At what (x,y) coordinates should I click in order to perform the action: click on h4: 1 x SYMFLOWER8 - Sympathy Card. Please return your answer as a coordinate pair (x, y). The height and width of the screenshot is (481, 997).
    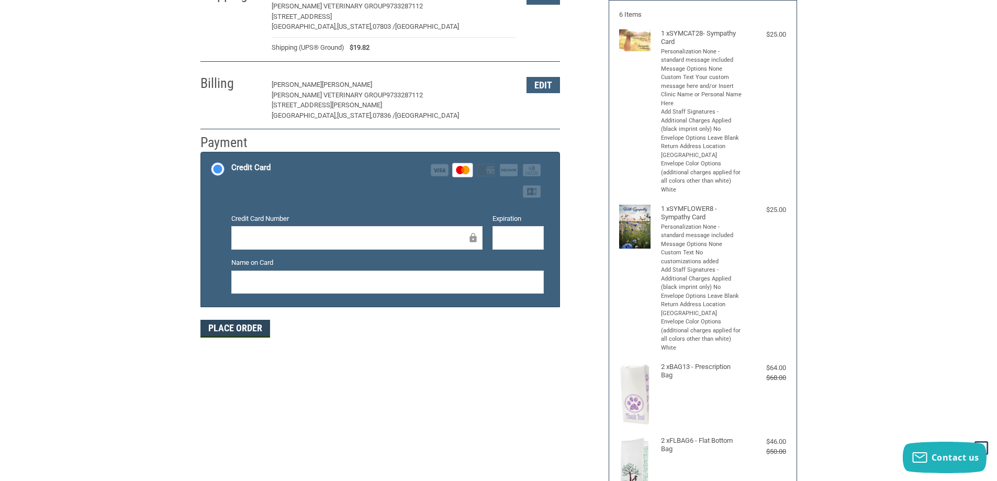
    Looking at the image, I should click on (701, 213).